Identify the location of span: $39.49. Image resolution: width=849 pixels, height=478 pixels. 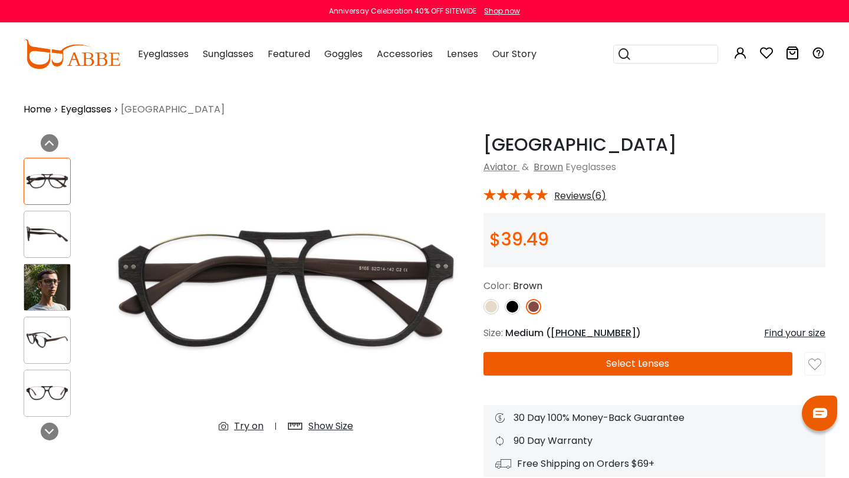
(519, 239).